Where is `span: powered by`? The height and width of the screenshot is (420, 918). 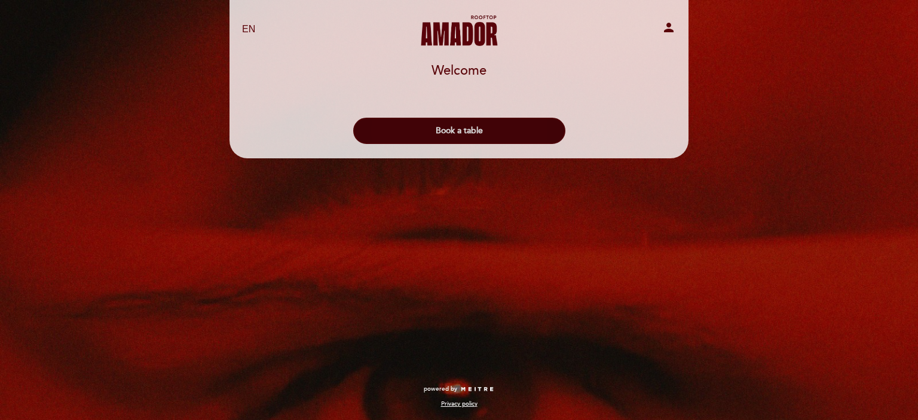
span: powered by is located at coordinates (441, 389).